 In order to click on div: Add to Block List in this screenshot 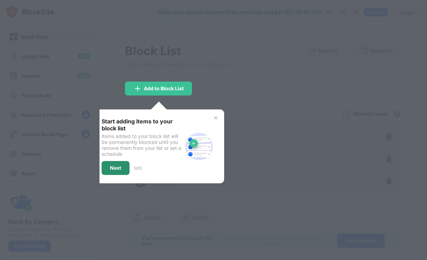, I will do `click(164, 89)`.